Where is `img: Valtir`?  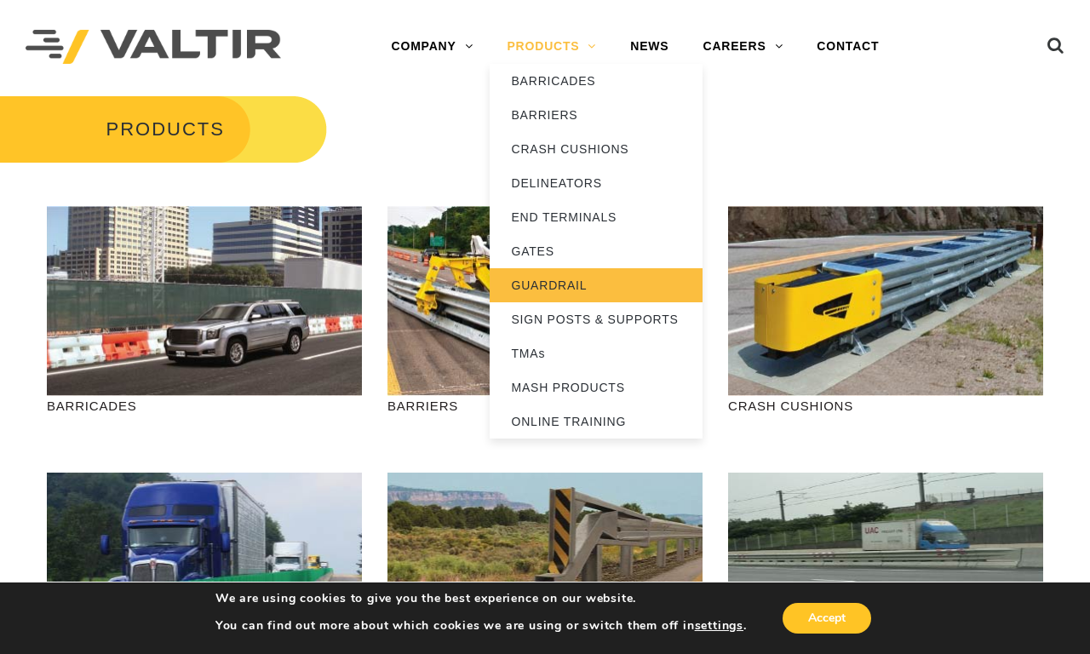
img: Valtir is located at coordinates (153, 47).